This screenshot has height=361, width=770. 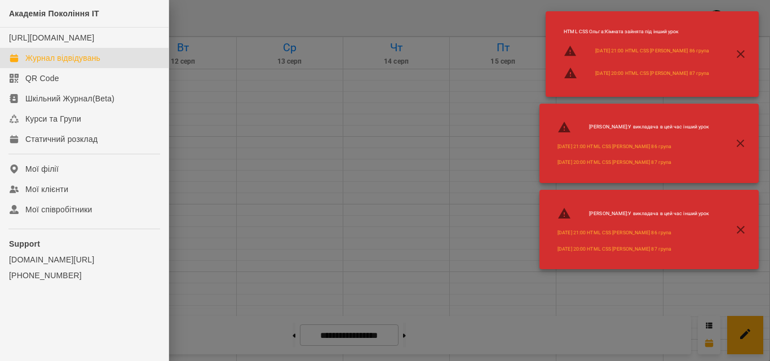 What do you see at coordinates (636, 32) in the screenshot?
I see `li: HTML CSS Ольга : Кімната зайнята під інший урок` at bounding box center [636, 32].